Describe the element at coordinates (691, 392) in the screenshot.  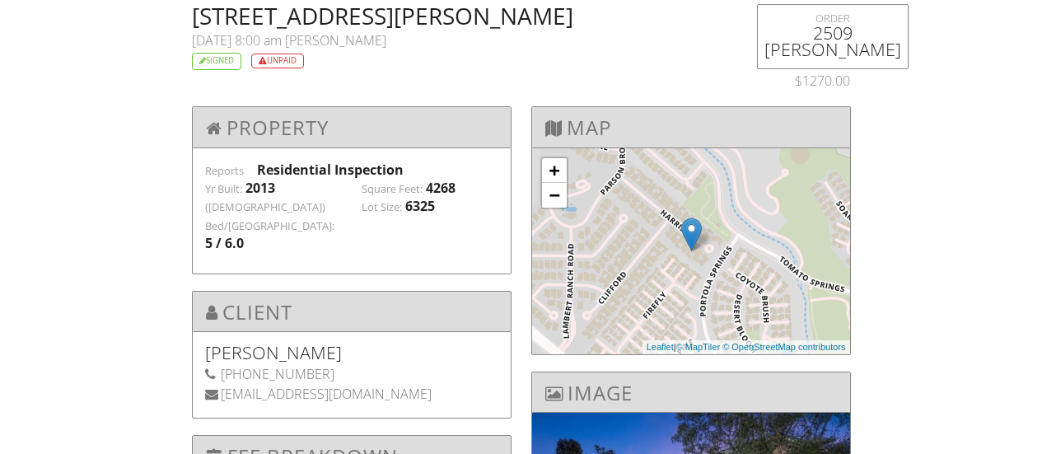
I see `h3: Image` at that location.